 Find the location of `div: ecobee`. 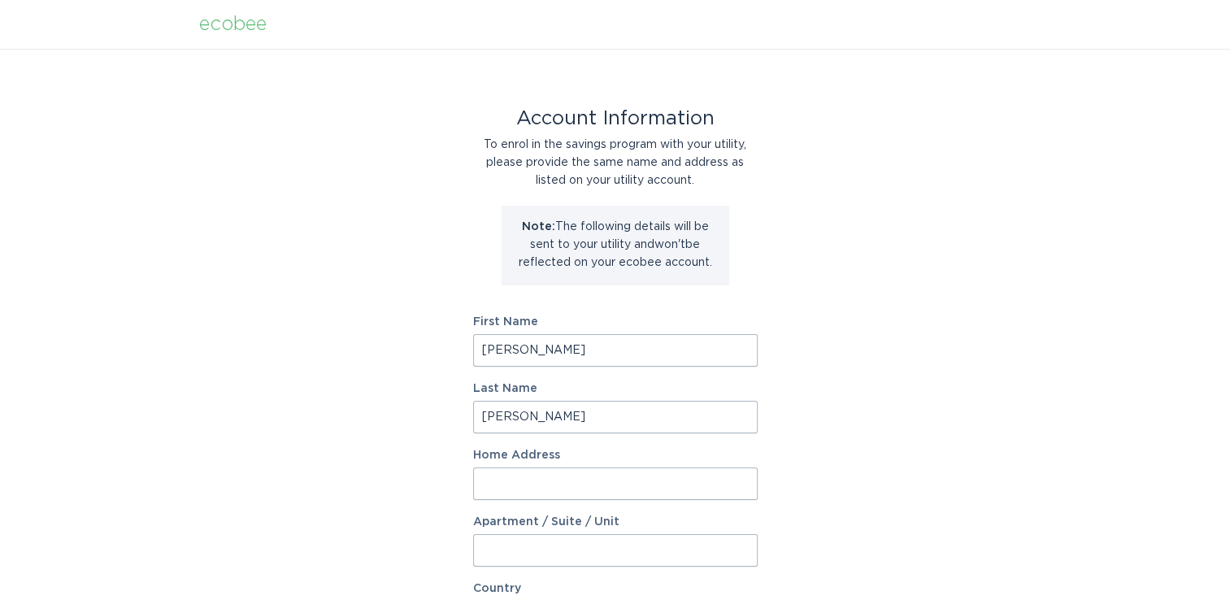

div: ecobee is located at coordinates (233, 24).